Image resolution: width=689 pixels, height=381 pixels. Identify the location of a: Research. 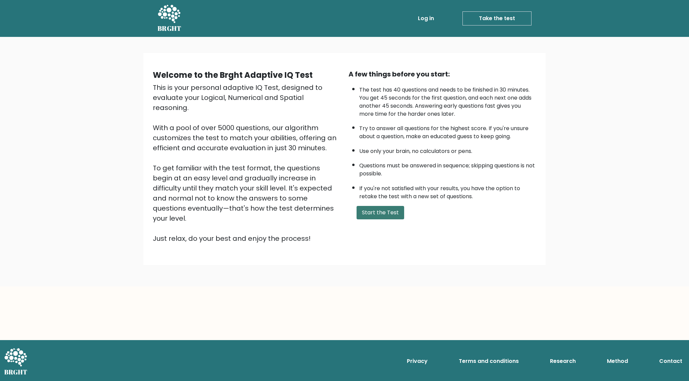
(563, 361).